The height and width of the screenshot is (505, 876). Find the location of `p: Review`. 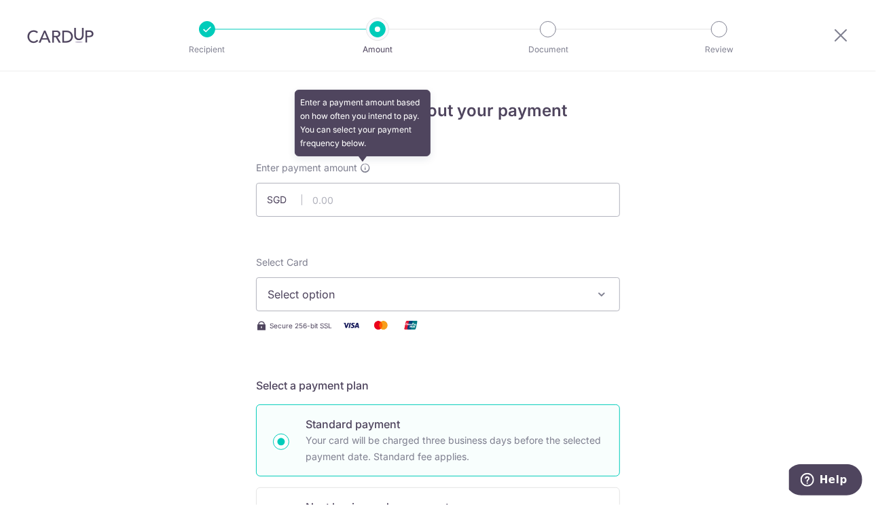

p: Review is located at coordinates (720, 50).